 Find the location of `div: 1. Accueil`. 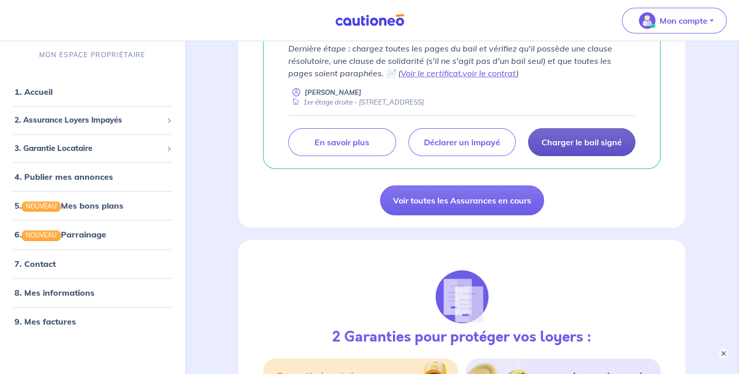

div: 1. Accueil is located at coordinates (92, 92).